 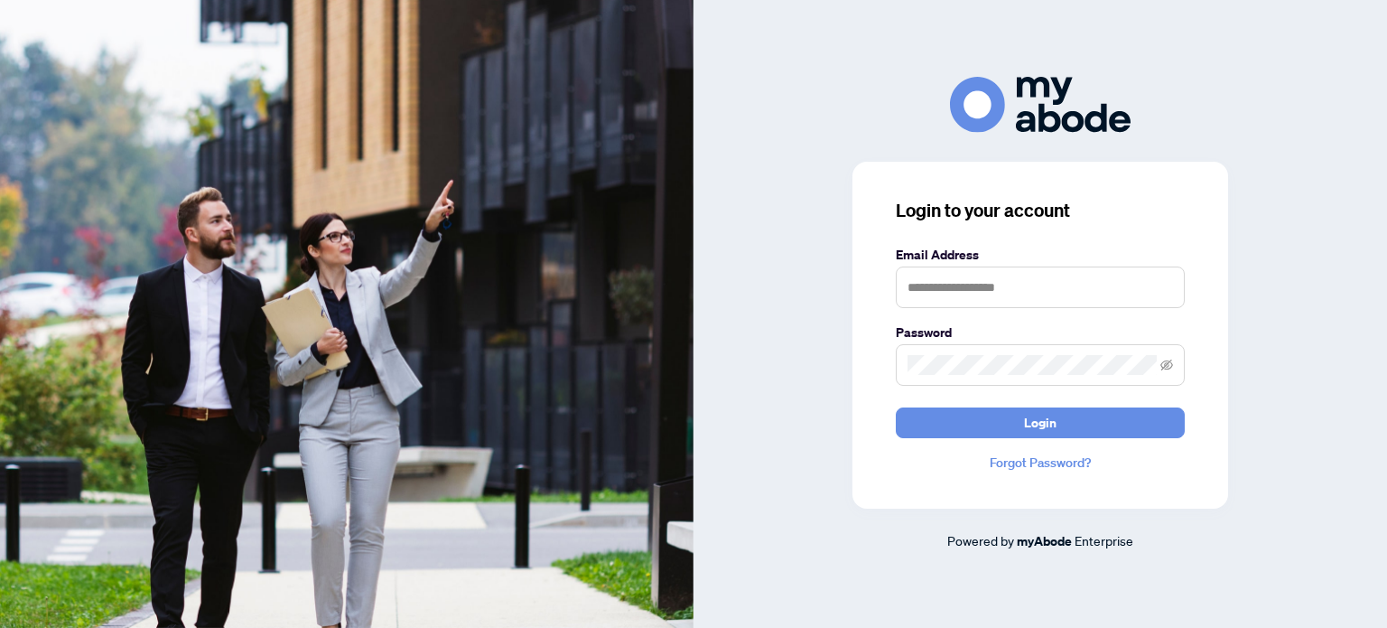 What do you see at coordinates (1040, 104) in the screenshot?
I see `img: ma-logo` at bounding box center [1040, 104].